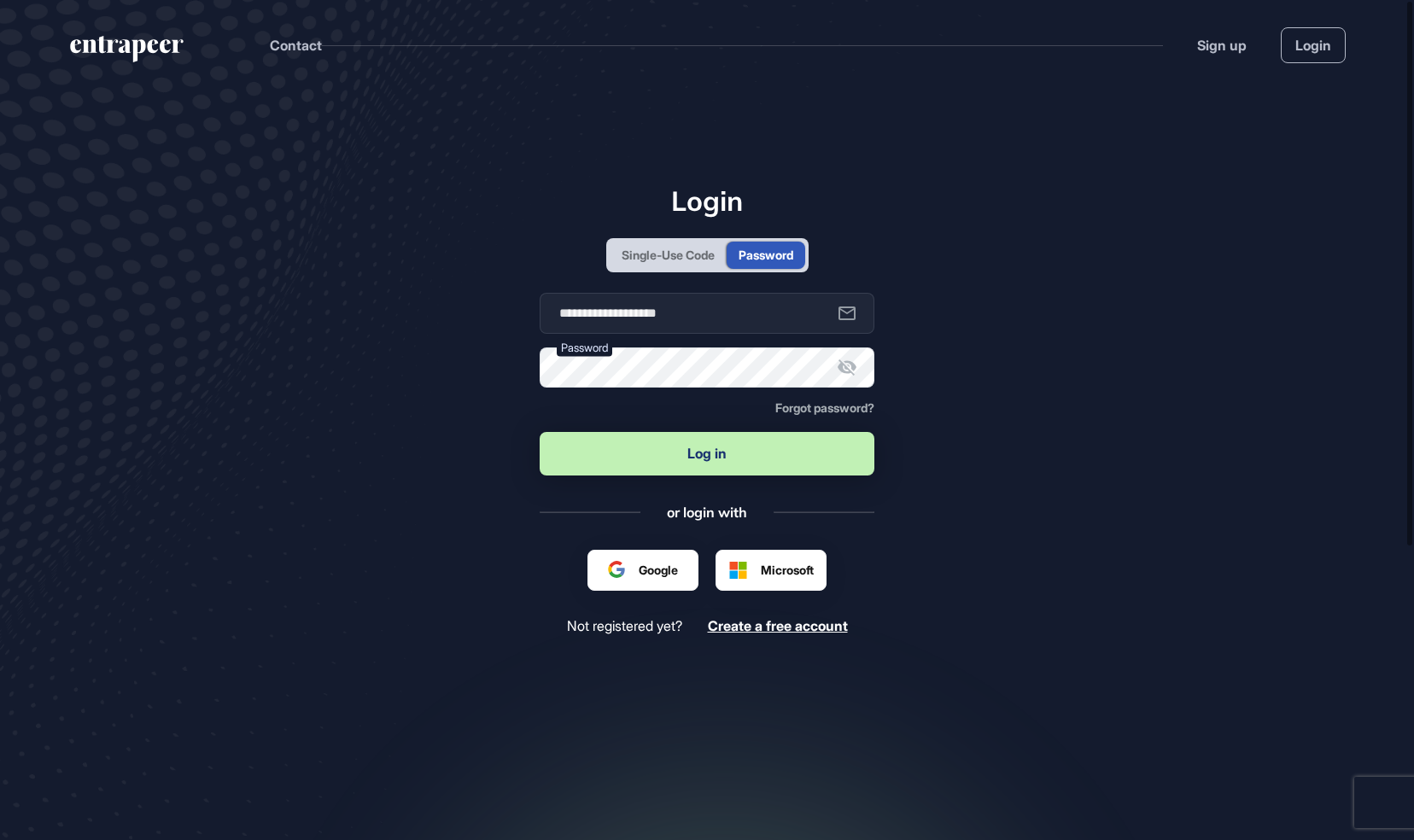 This screenshot has height=840, width=1414. I want to click on a: Create a free account, so click(778, 625).